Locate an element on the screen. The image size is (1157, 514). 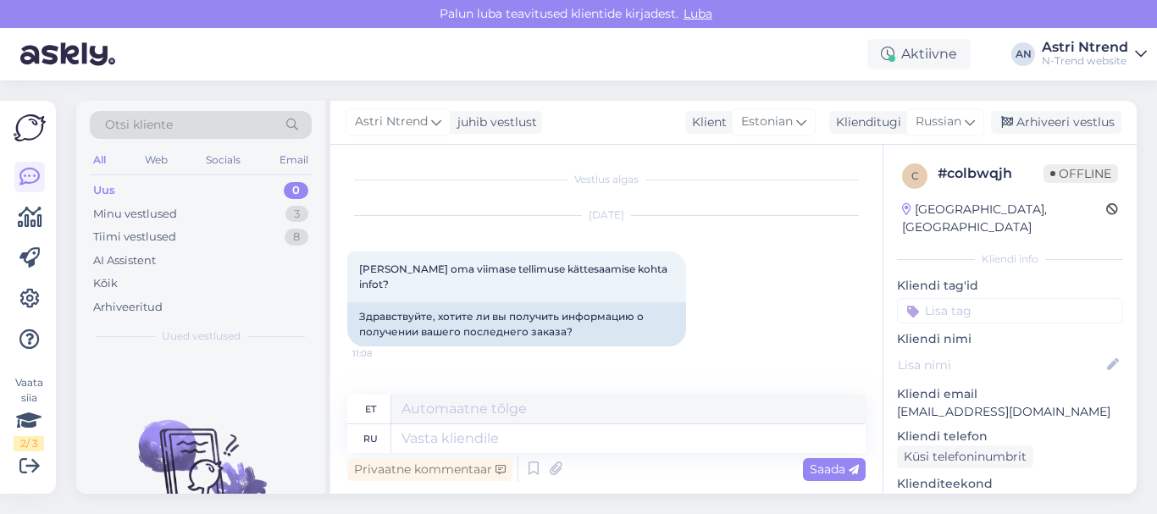
div: Email is located at coordinates (294, 160).